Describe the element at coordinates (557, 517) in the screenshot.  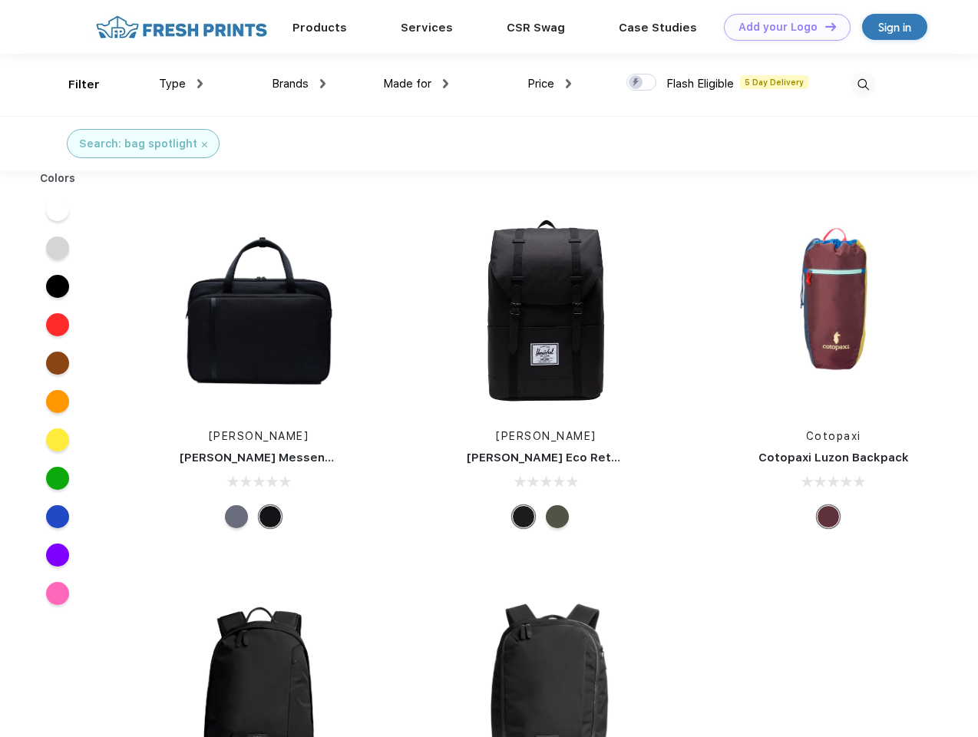
I see `div: Forest` at that location.